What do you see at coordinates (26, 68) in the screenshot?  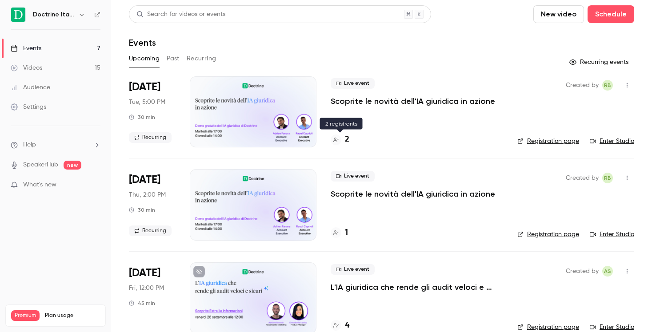 I see `div: Videos` at bounding box center [26, 68].